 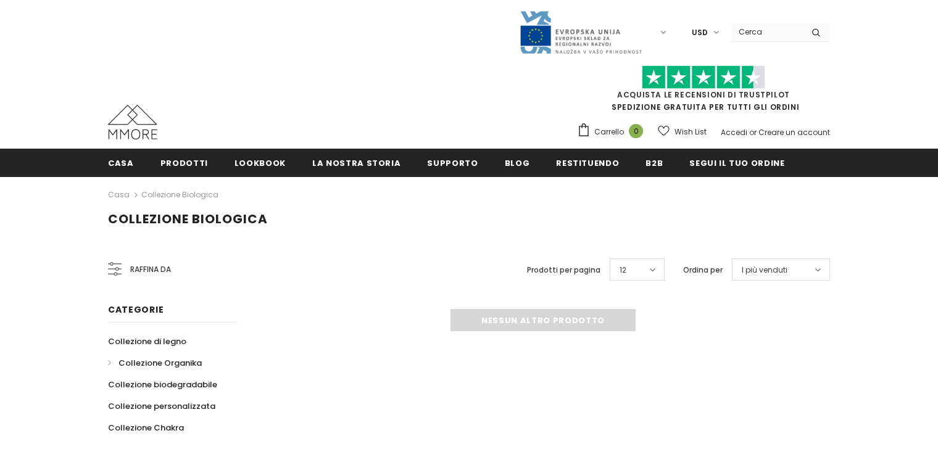 I want to click on a: Collezione biologica, so click(x=180, y=194).